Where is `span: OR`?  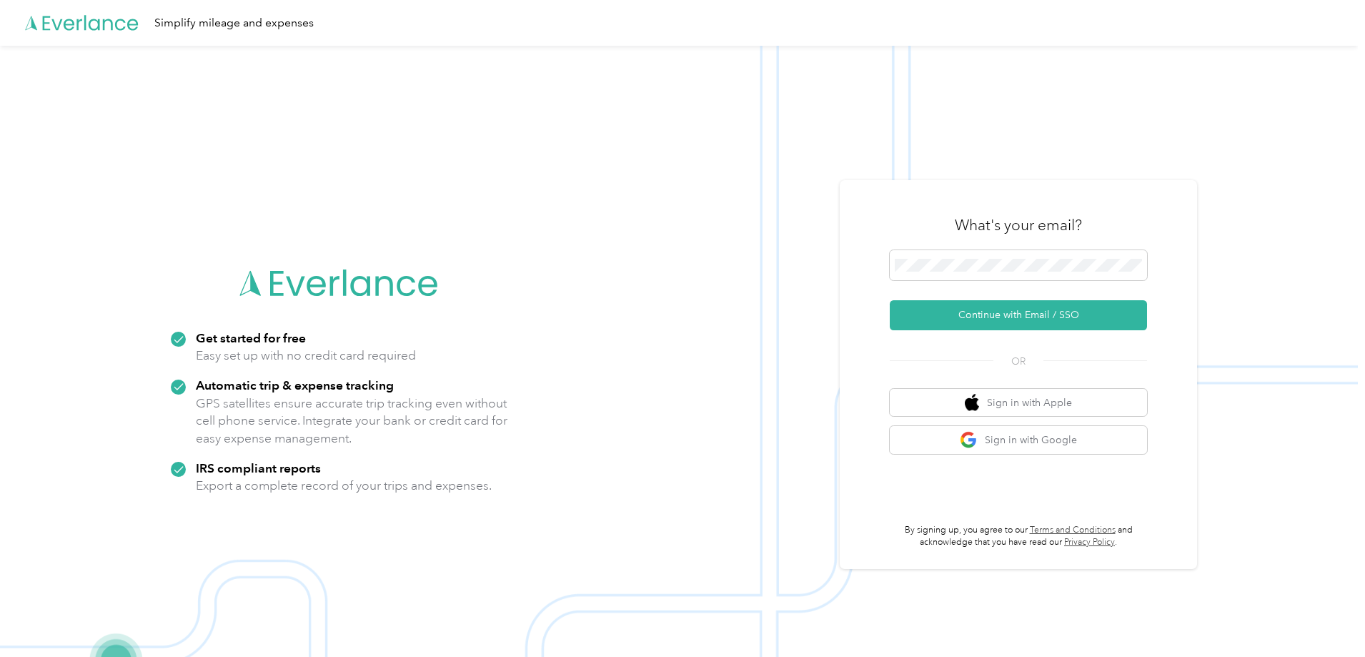
span: OR is located at coordinates (1018, 361).